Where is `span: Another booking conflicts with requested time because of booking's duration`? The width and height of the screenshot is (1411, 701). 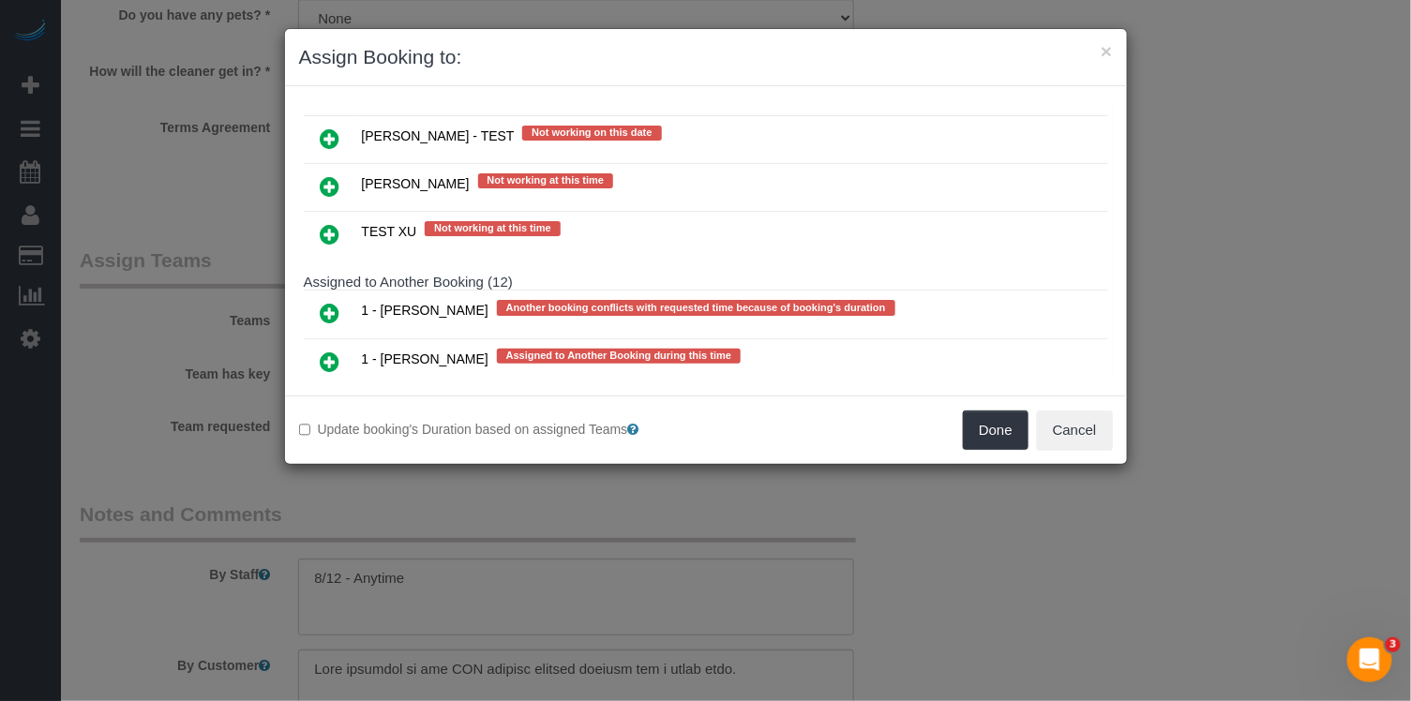
span: Another booking conflicts with requested time because of booking's duration is located at coordinates (696, 307).